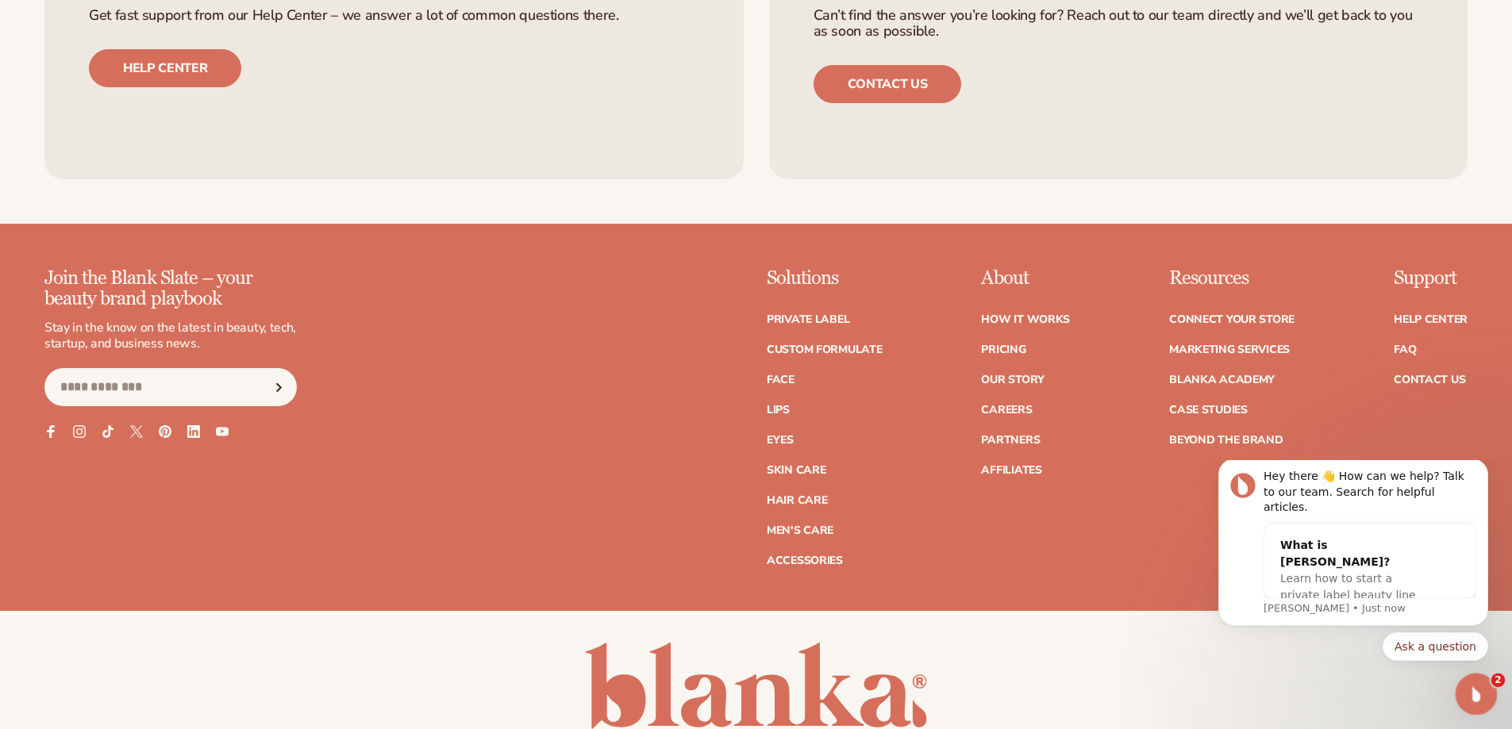 This screenshot has width=1512, height=729. Describe the element at coordinates (1025, 320) in the screenshot. I see `a: How It Works` at that location.